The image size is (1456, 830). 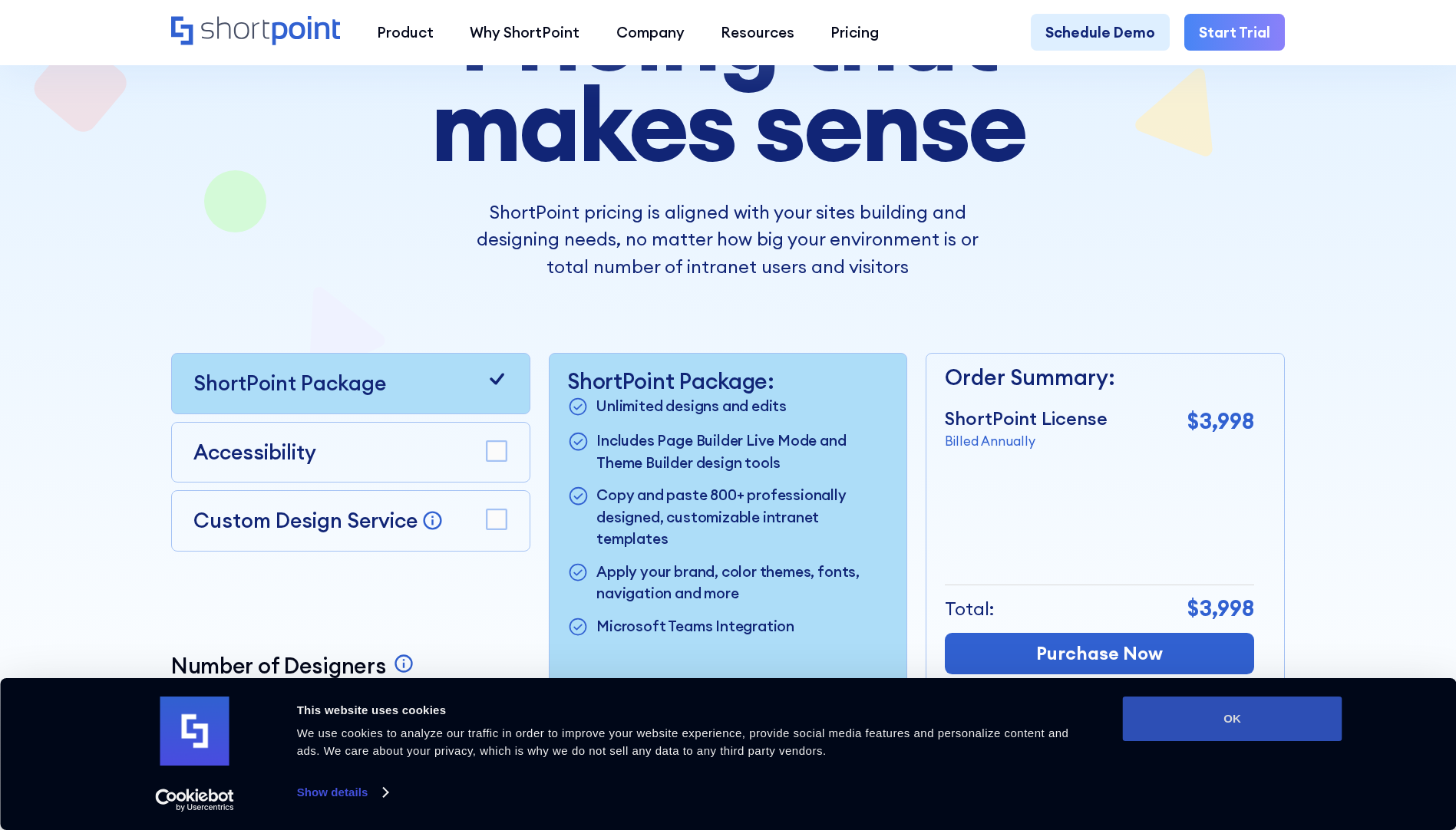 What do you see at coordinates (650, 32) in the screenshot?
I see `div: Company` at bounding box center [650, 32].